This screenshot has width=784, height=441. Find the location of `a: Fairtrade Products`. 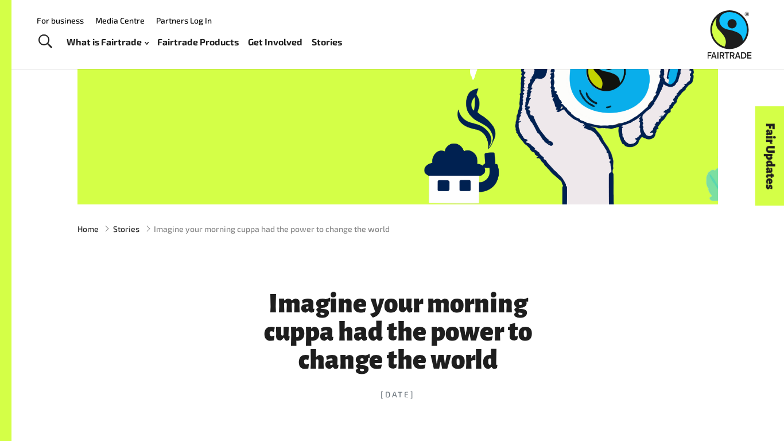

a: Fairtrade Products is located at coordinates (198, 42).